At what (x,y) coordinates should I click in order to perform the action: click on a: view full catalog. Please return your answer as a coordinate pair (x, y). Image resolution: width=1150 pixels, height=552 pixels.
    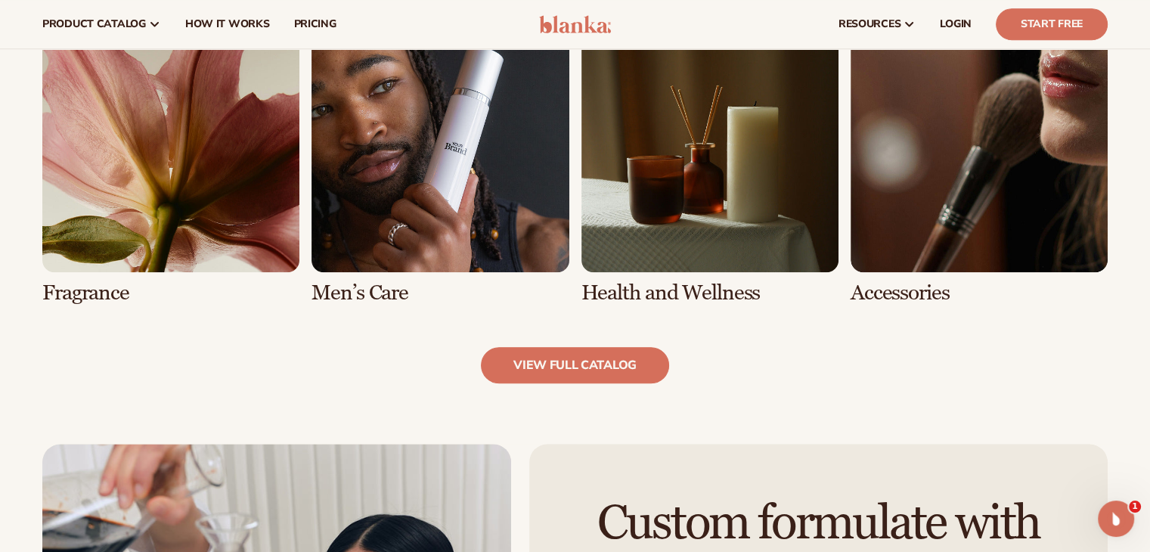
    Looking at the image, I should click on (575, 365).